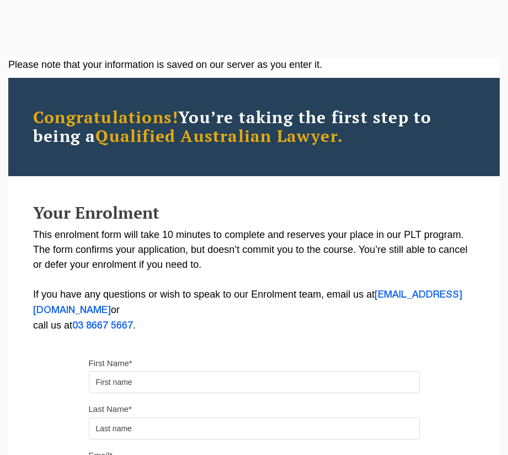 Image resolution: width=508 pixels, height=455 pixels. Describe the element at coordinates (254, 280) in the screenshot. I see `p: This enrolment form will take 10 minutes to complete and reserves your place in our PLT program. ...` at that location.